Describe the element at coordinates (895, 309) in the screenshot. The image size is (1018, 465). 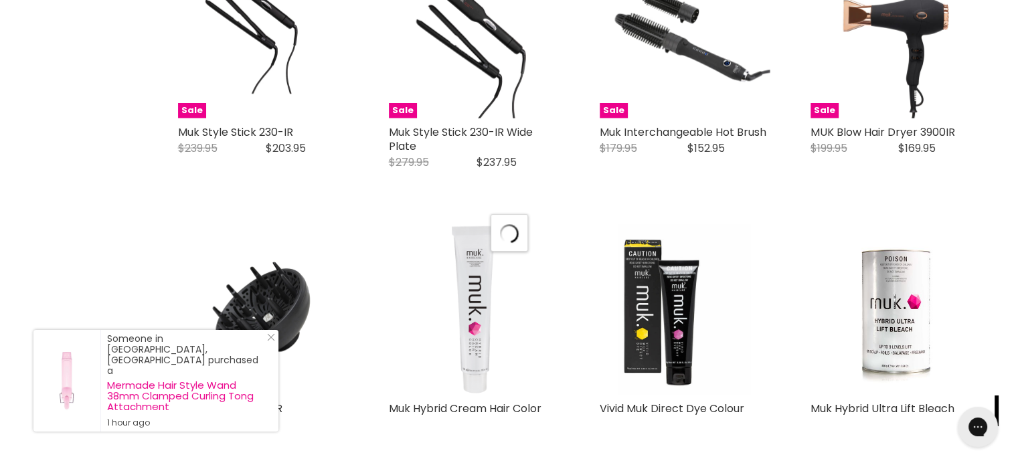
I see `img: Muk Hybrid Ultra Lift Bleach` at that location.